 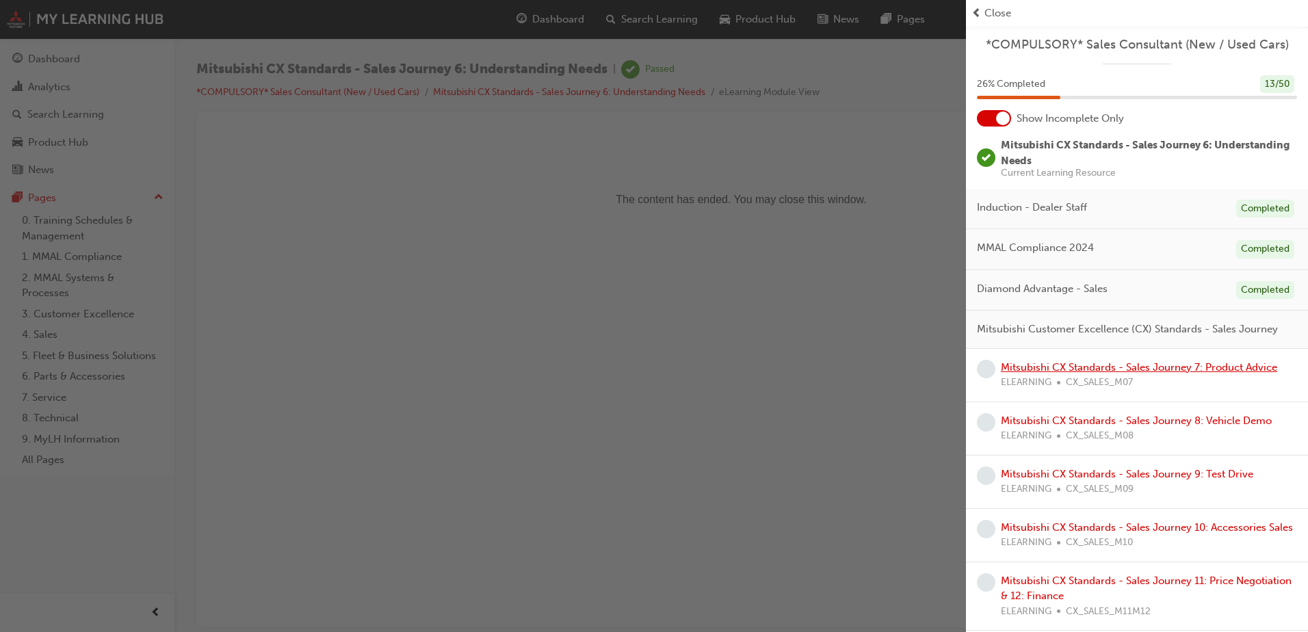 What do you see at coordinates (986, 157) in the screenshot?
I see `span: learningRecordVerb_PASS-icon` at bounding box center [986, 157].